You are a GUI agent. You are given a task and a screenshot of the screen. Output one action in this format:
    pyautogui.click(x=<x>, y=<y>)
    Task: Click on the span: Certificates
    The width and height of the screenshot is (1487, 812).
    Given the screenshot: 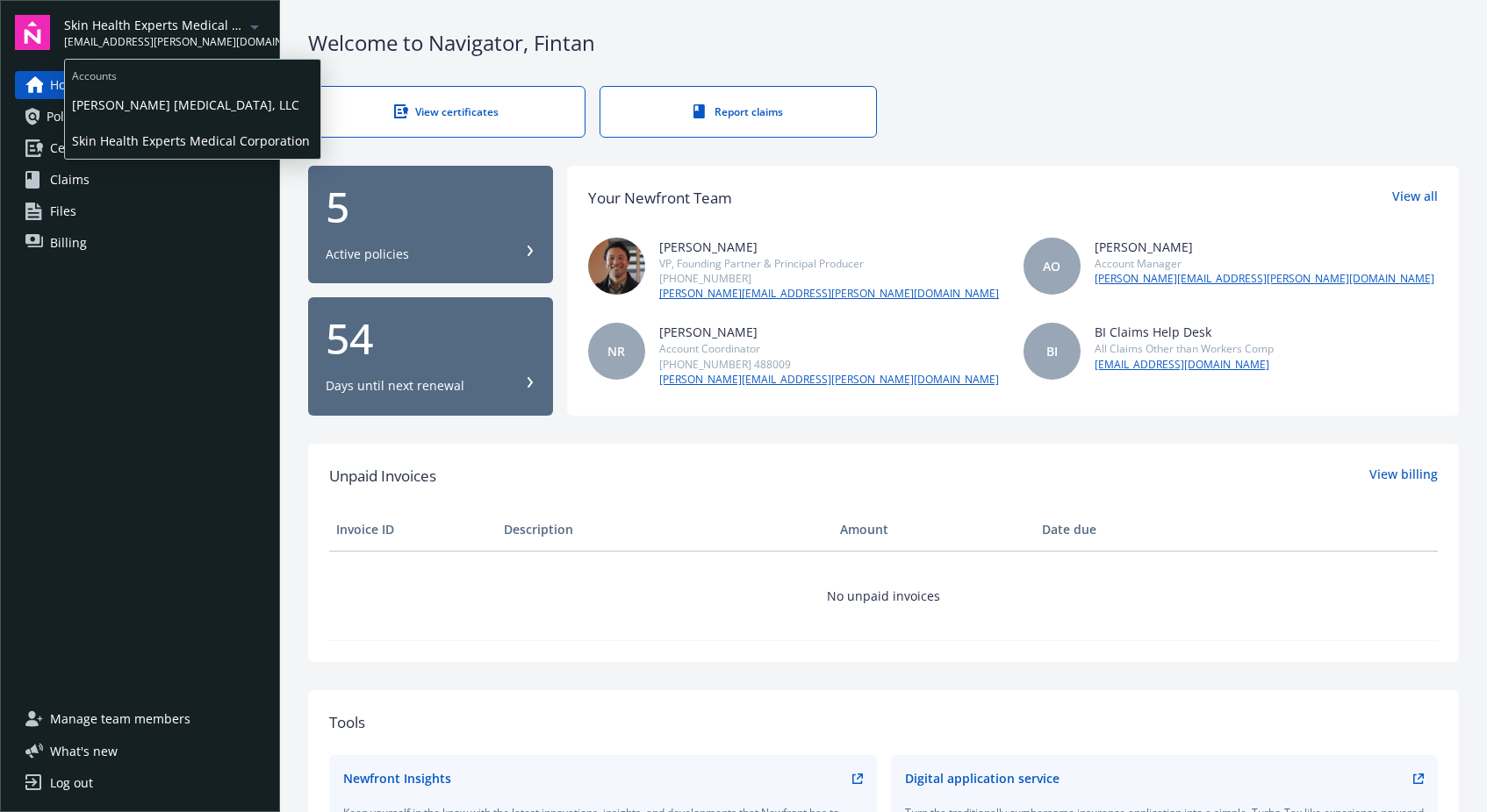 What is the action you would take?
    pyautogui.click(x=82, y=149)
    